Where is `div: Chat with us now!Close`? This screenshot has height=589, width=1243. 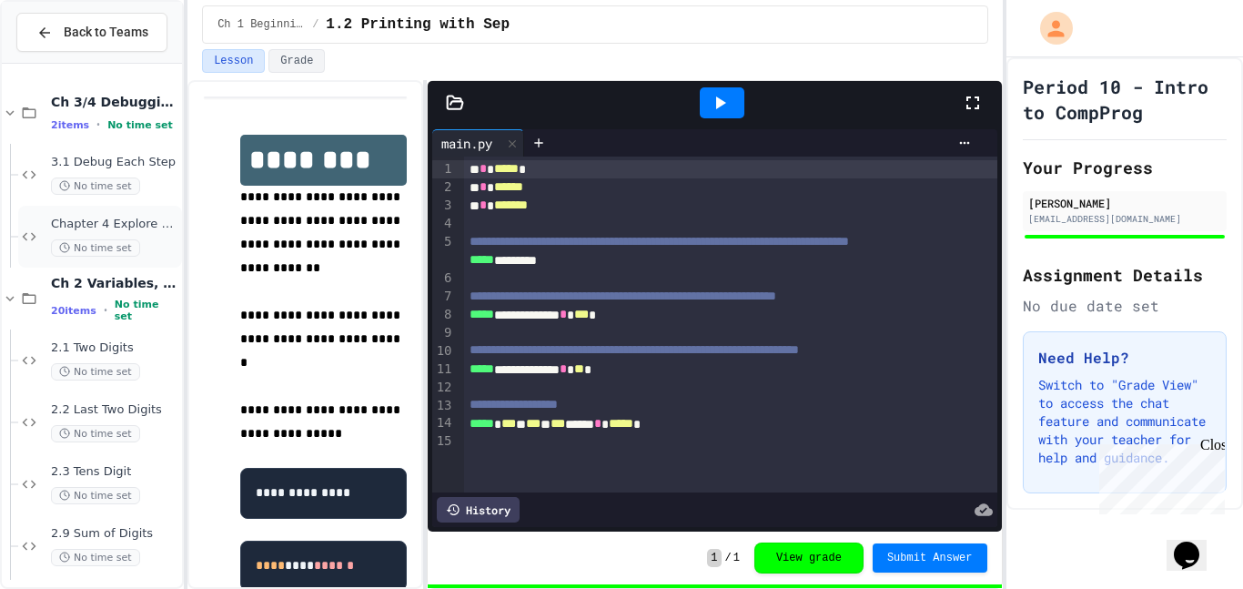 div: Chat with us now!Close is located at coordinates (66, 61).